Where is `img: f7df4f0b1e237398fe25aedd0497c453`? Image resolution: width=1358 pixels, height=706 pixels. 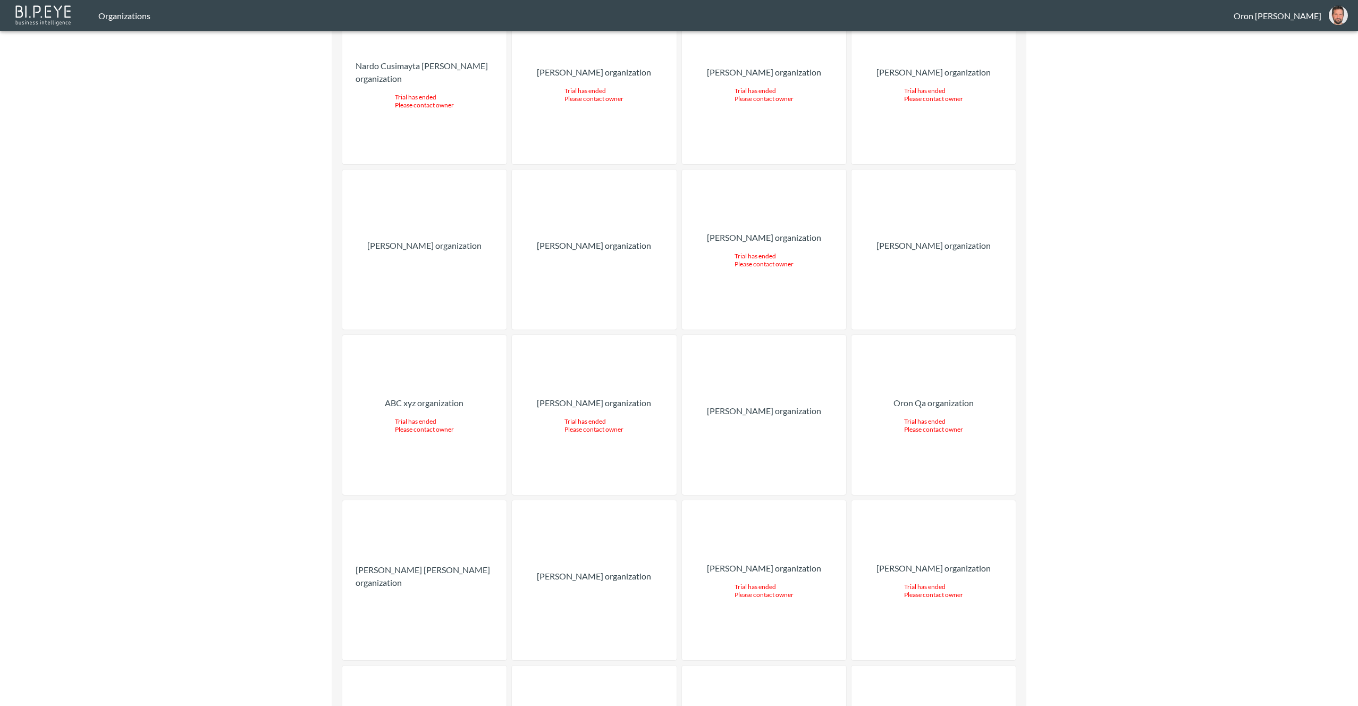 img: f7df4f0b1e237398fe25aedd0497c453 is located at coordinates (1338, 15).